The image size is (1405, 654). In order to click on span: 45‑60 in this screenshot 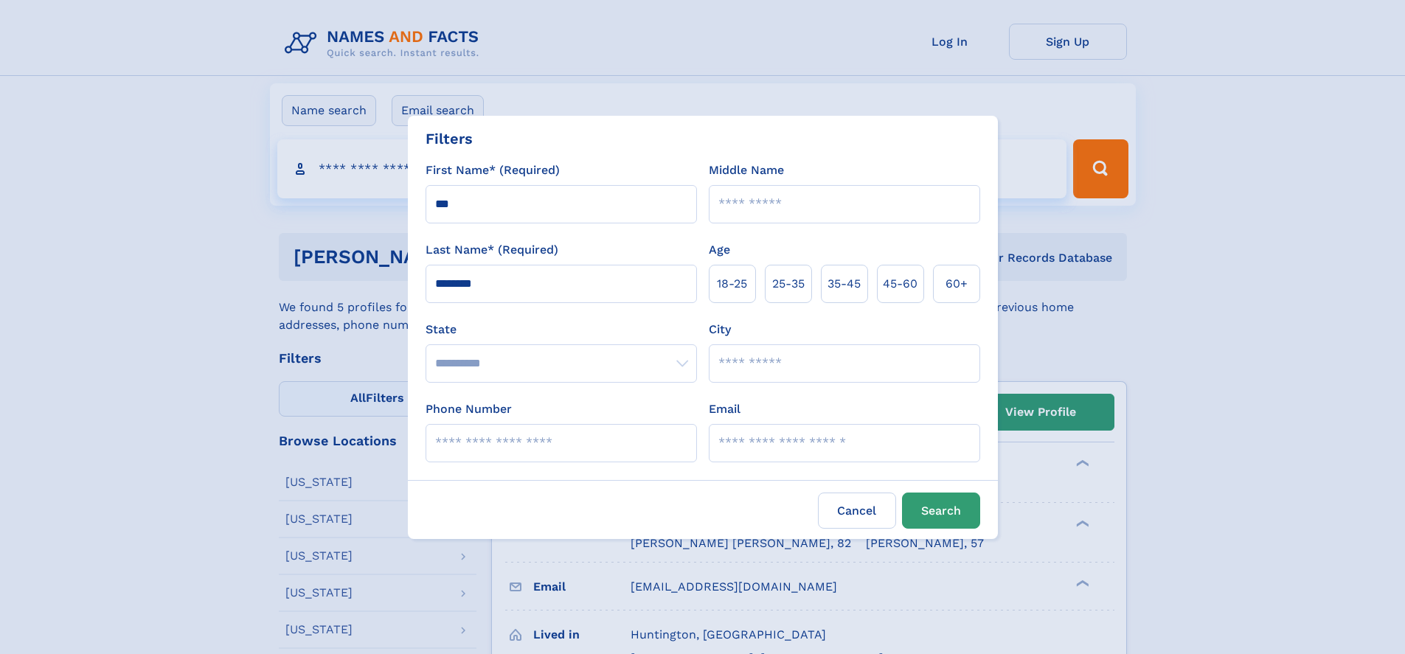, I will do `click(900, 284)`.